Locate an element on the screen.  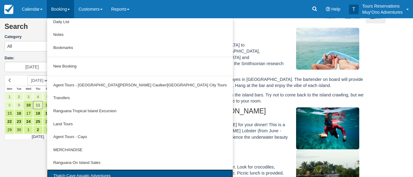
a: 25 is located at coordinates (38, 121).